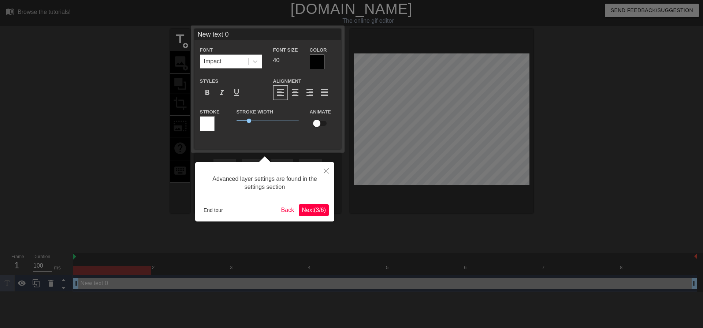  What do you see at coordinates (265, 183) in the screenshot?
I see `div: Advanced layer settings are found in the settings section` at bounding box center [265, 183].